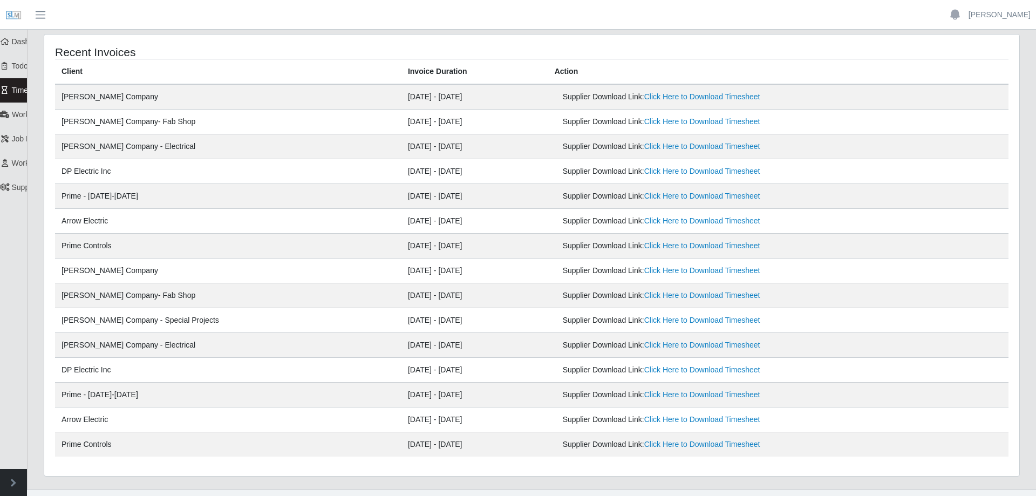 The width and height of the screenshot is (1036, 496). What do you see at coordinates (30, 42) in the screenshot?
I see `span: Dashboard` at bounding box center [30, 42].